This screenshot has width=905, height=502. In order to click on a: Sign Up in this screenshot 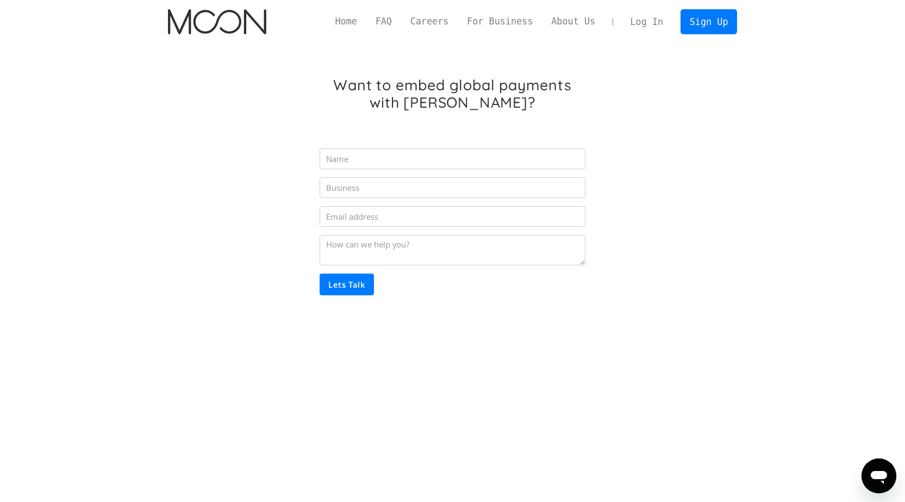, I will do `click(709, 21)`.